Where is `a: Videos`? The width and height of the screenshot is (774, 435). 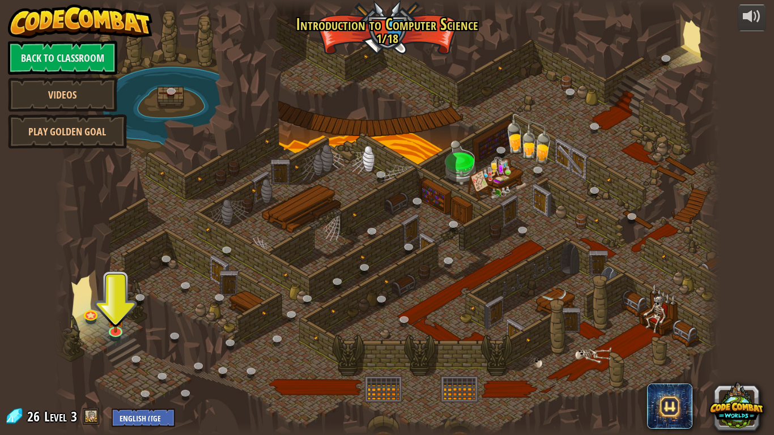
a: Videos is located at coordinates (62, 95).